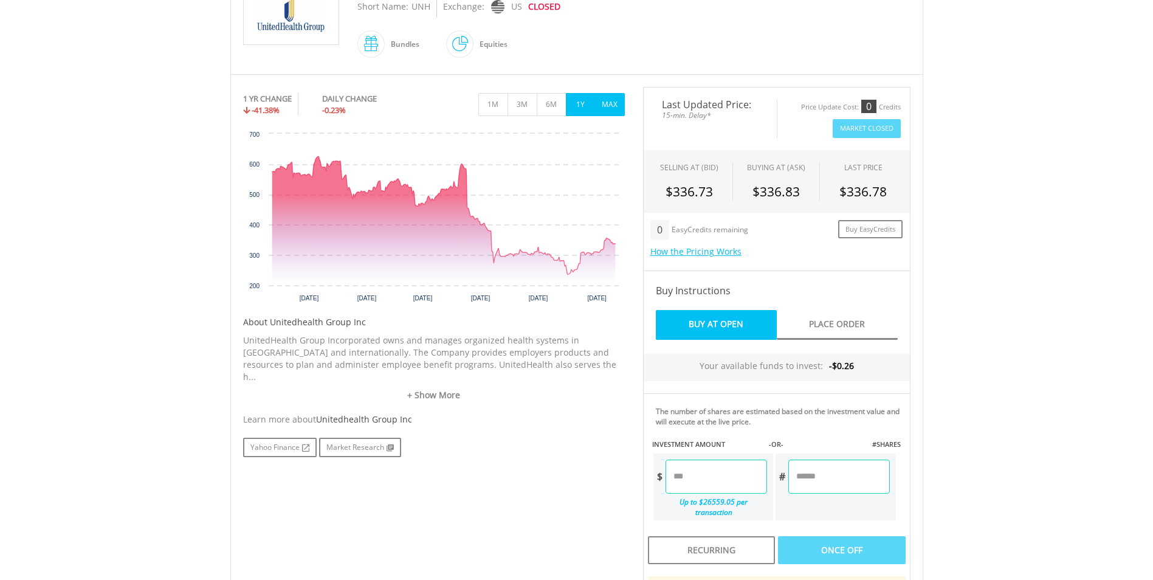  I want to click on div: Once Off, so click(841, 550).